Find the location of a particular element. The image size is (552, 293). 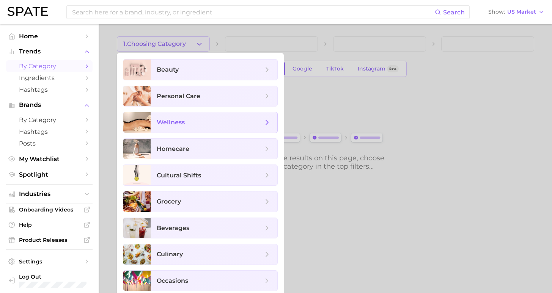

span: Log Out is located at coordinates (53, 277).